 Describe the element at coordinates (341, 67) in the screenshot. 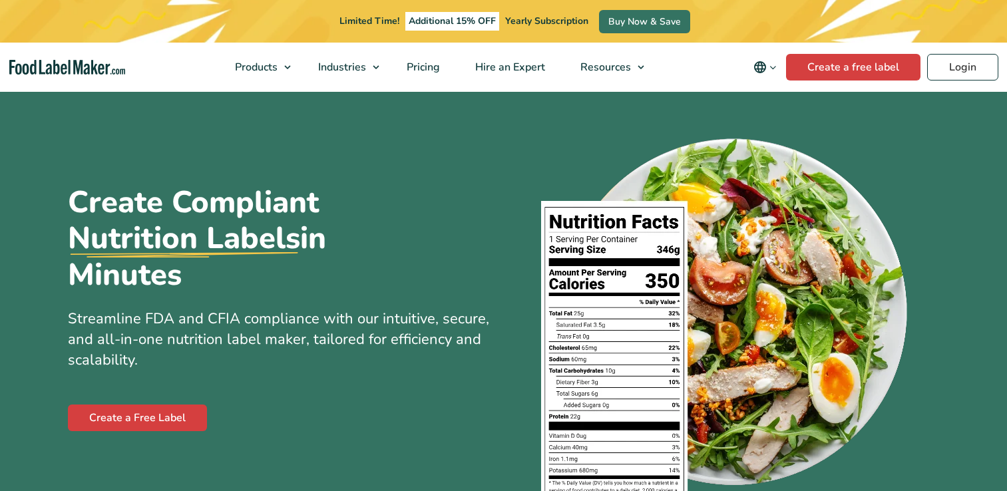

I see `span: Industries` at that location.